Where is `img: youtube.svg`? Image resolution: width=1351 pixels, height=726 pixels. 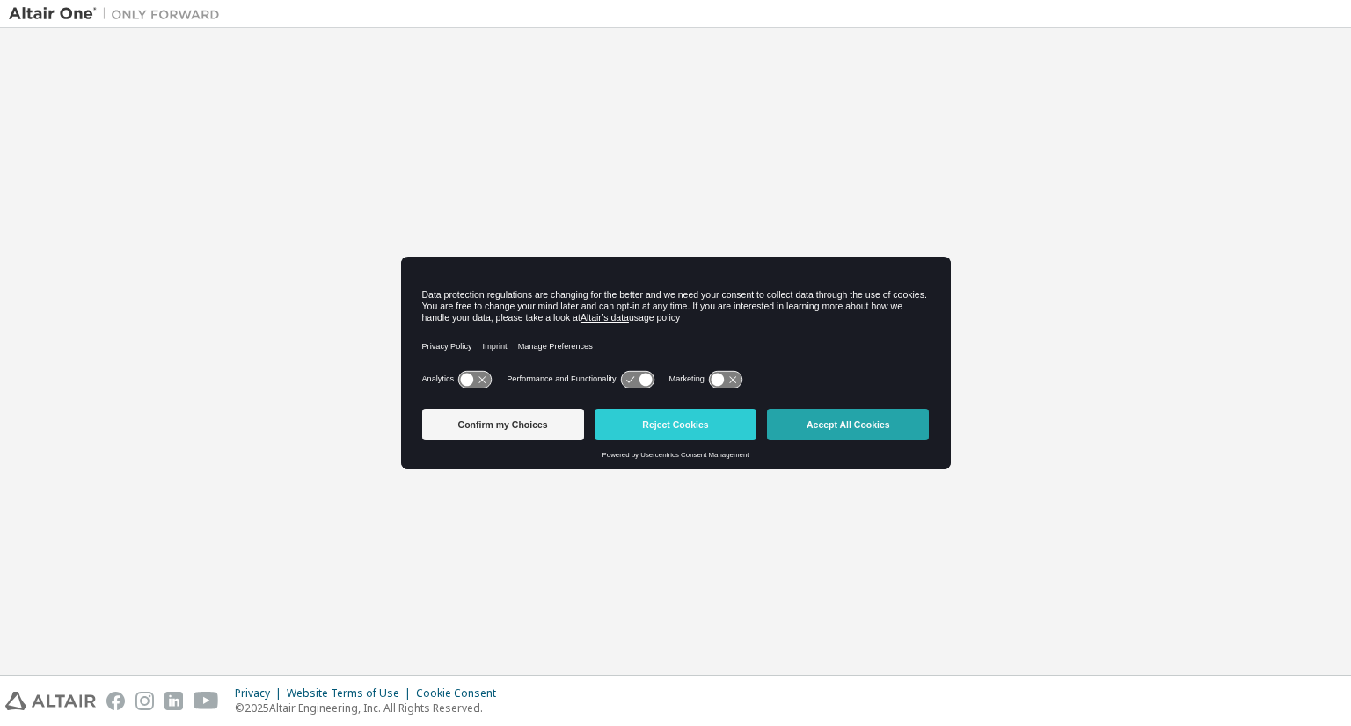 img: youtube.svg is located at coordinates (206, 701).